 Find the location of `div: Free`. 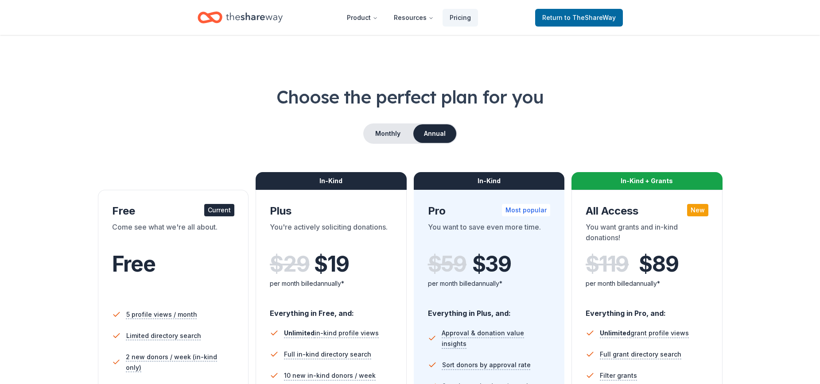

div: Free is located at coordinates (173, 211).